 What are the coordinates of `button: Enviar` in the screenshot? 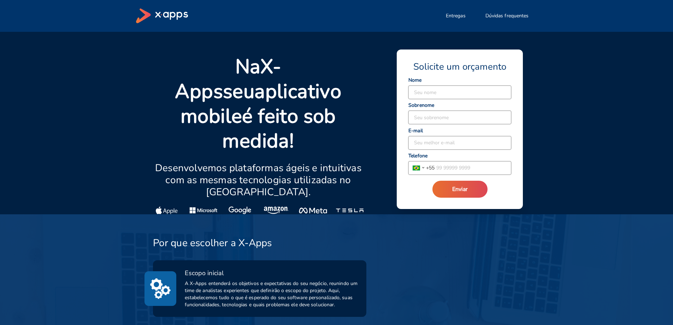 It's located at (460, 189).